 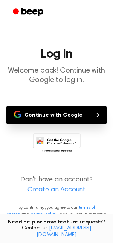 What do you see at coordinates (29, 12) in the screenshot?
I see `a: Beep` at bounding box center [29, 12].